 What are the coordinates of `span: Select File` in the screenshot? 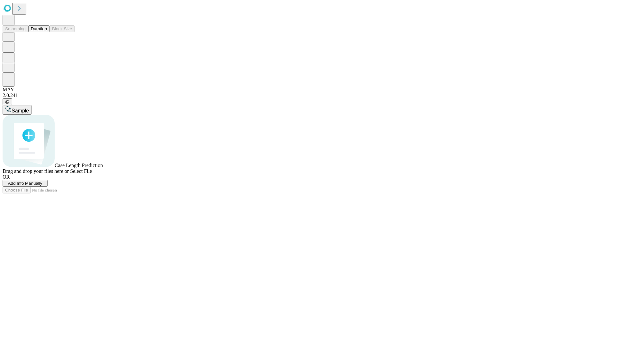 It's located at (81, 171).